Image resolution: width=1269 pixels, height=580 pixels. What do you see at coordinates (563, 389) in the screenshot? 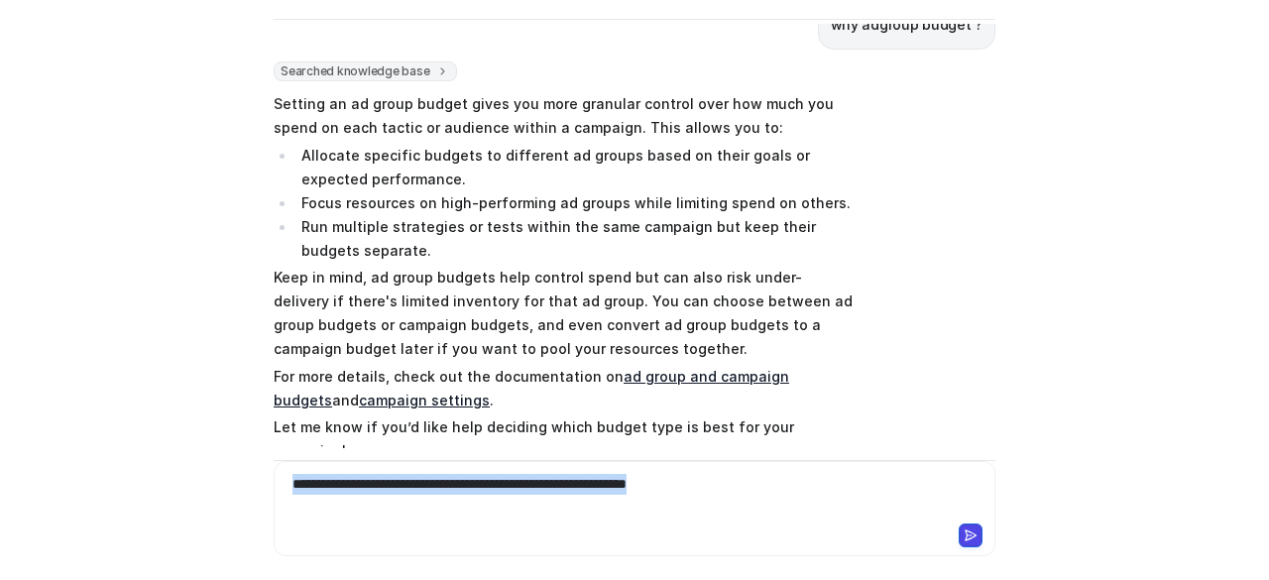
I see `p: For more details, check out the documentation on and .` at bounding box center [563, 389].